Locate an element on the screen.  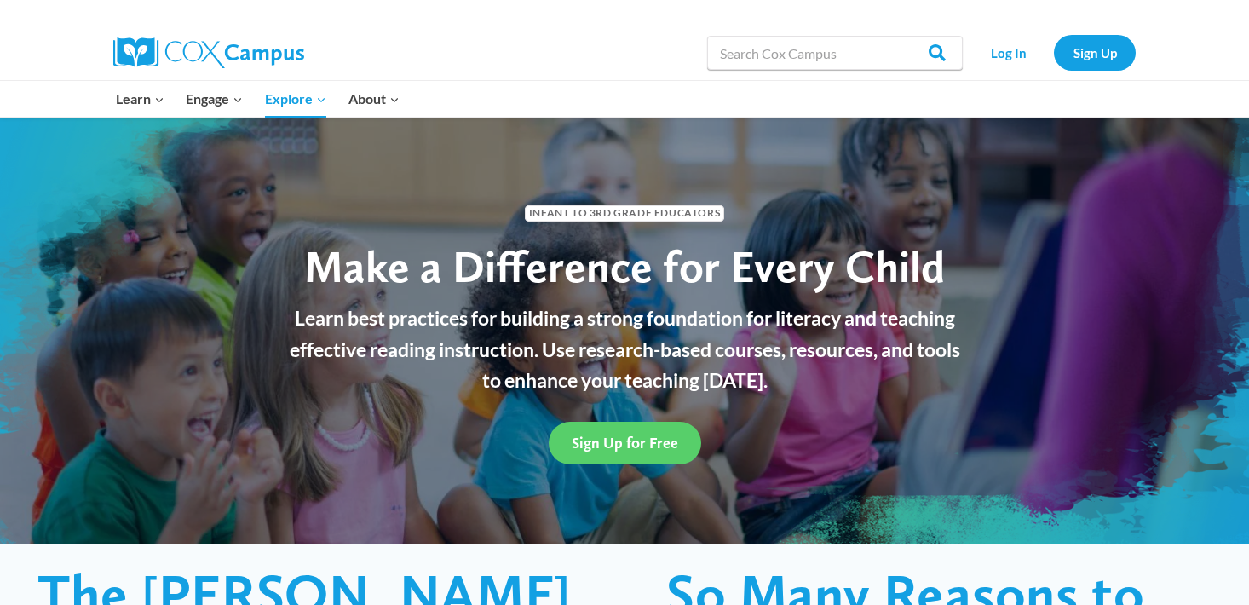
span: Sign Up for Free is located at coordinates (624, 442).